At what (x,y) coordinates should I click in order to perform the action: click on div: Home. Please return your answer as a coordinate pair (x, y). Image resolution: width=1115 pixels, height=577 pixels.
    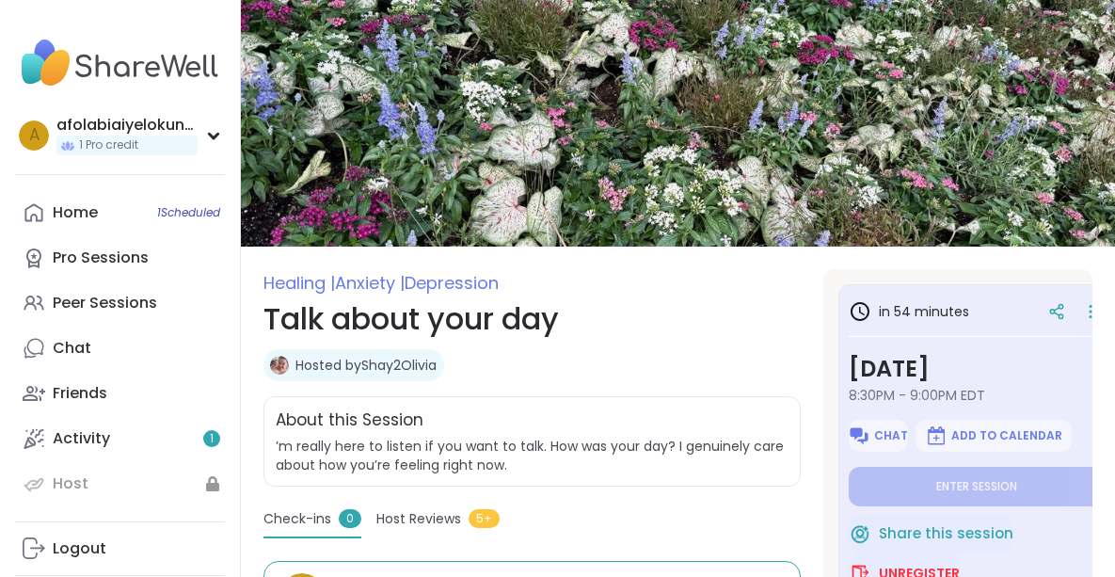
    Looking at the image, I should click on (75, 213).